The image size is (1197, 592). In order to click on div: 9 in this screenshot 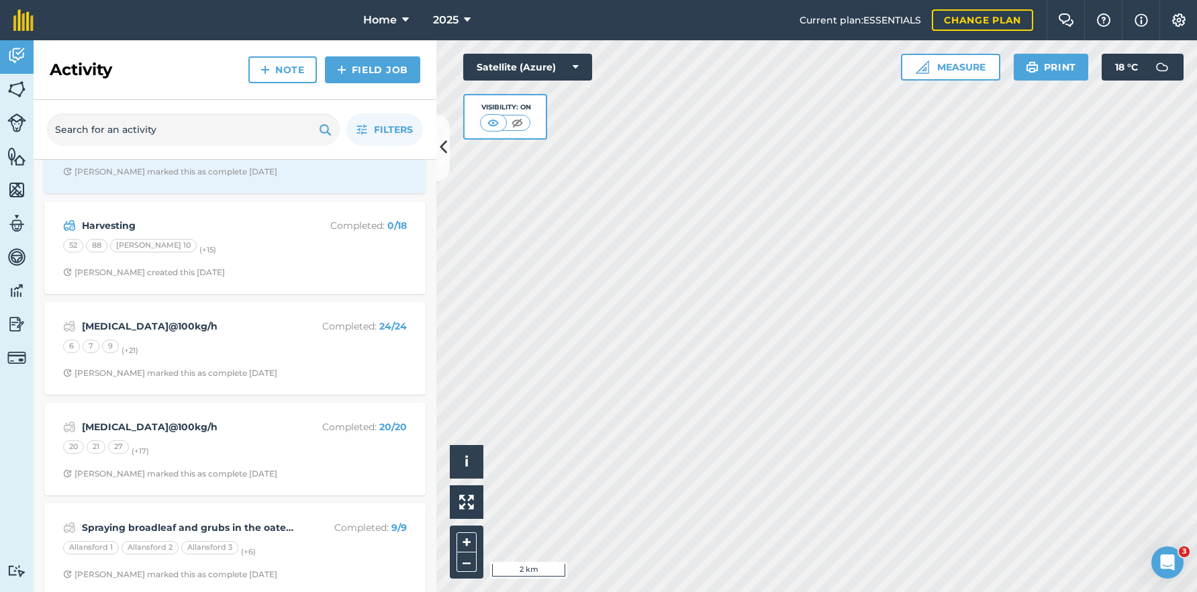, I will do `click(110, 346)`.